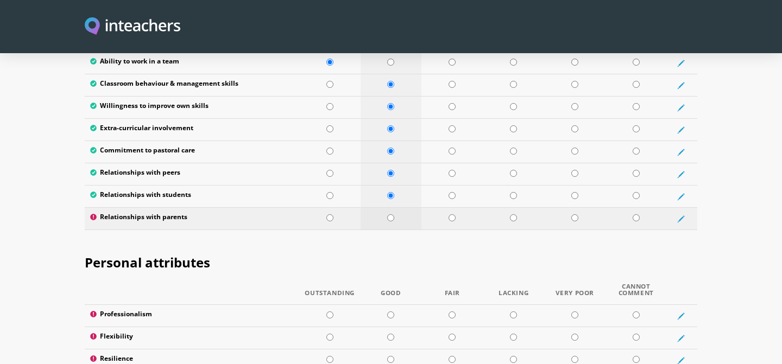 Image resolution: width=782 pixels, height=364 pixels. Describe the element at coordinates (132, 27) in the screenshot. I see `img: Inteachers` at that location.